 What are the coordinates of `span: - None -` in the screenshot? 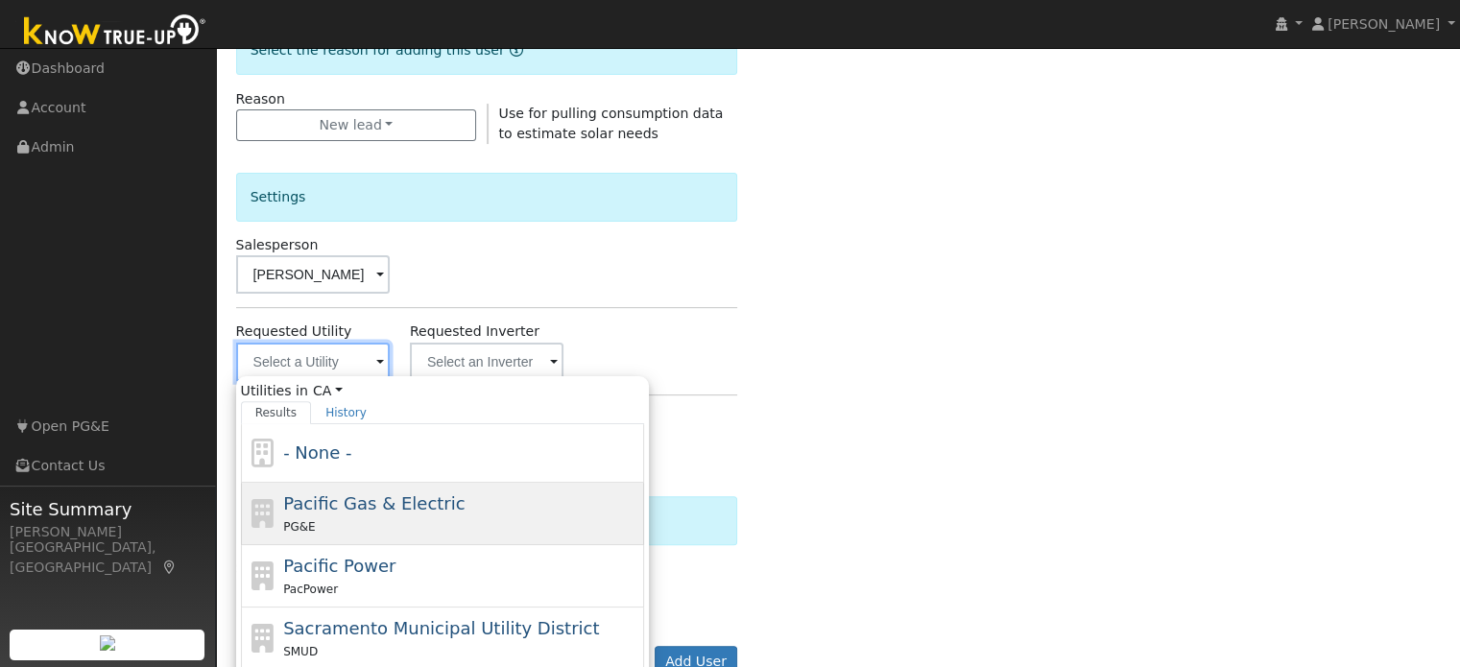 It's located at (317, 452).